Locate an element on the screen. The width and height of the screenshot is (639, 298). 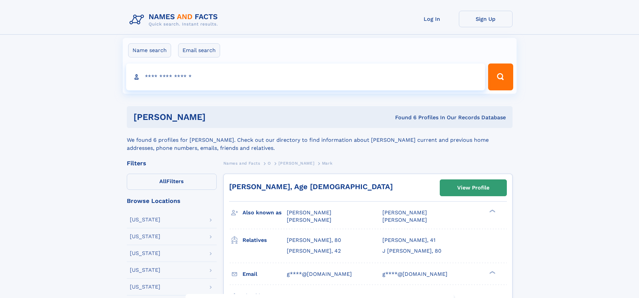
label: Email search is located at coordinates (199, 50).